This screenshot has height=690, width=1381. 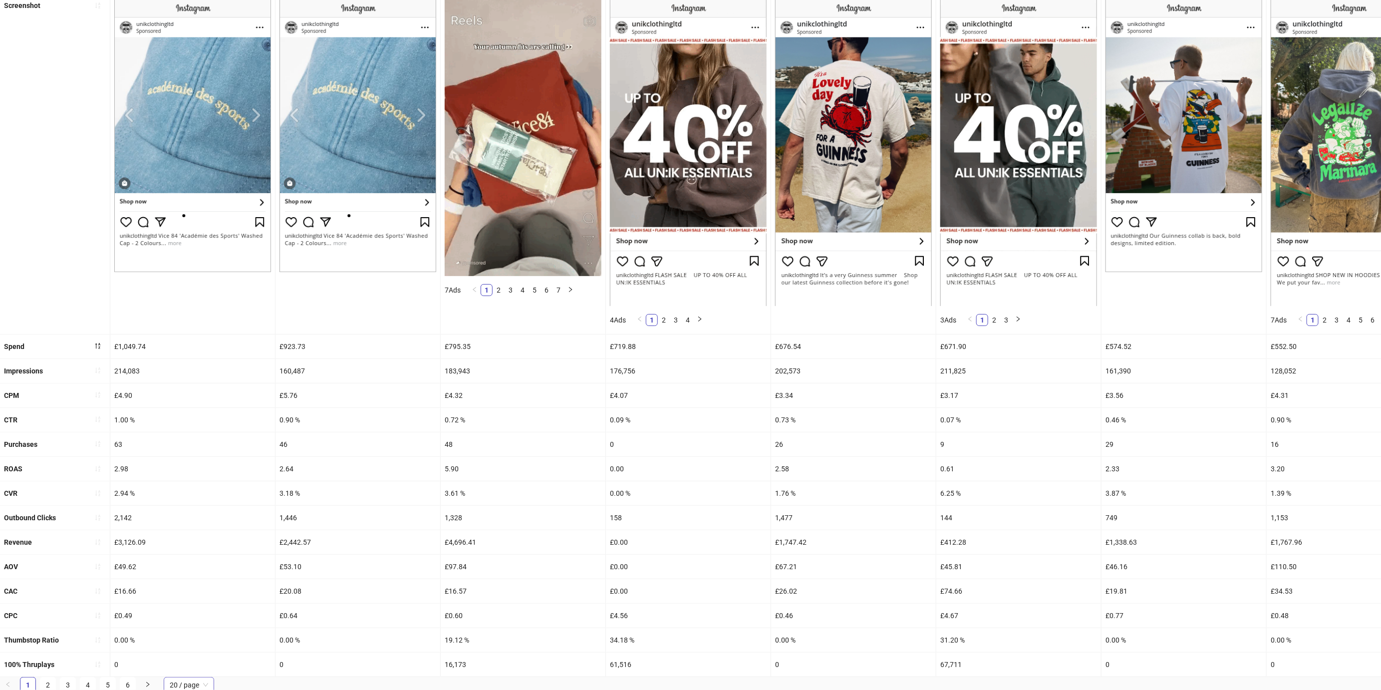 I want to click on div: 34.18 %, so click(x=688, y=640).